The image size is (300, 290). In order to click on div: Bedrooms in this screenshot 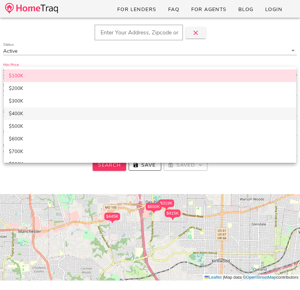, I will do `click(150, 111)`.